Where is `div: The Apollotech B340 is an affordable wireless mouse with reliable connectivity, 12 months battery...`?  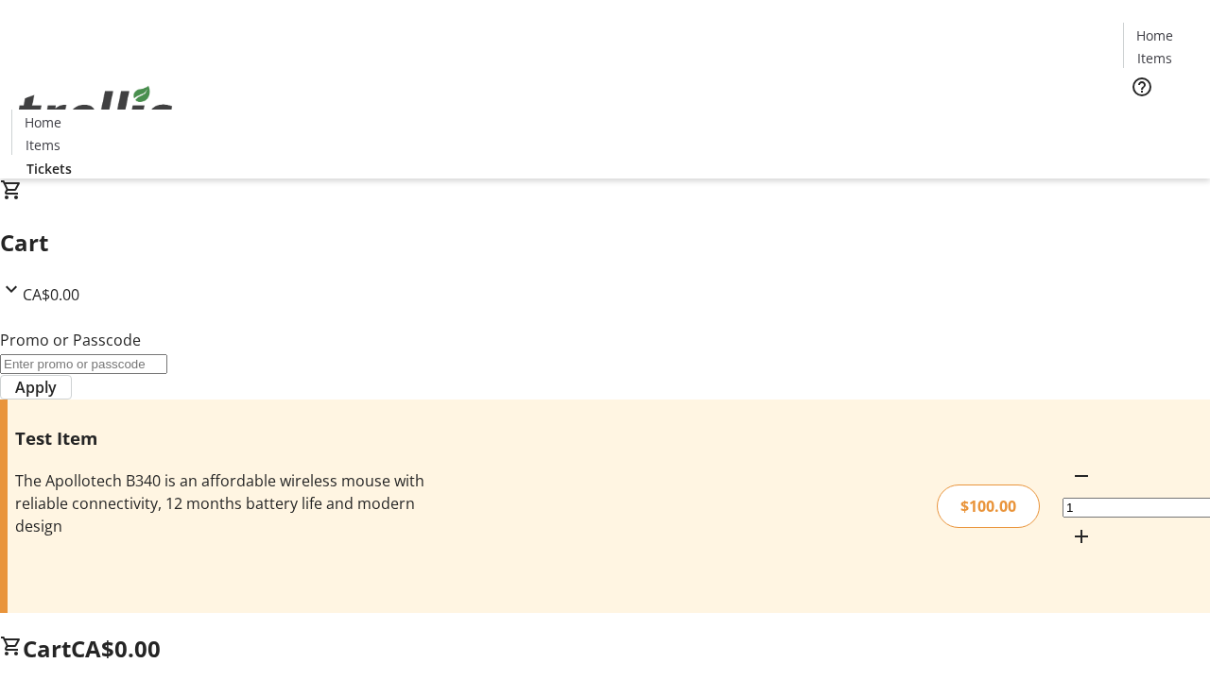 div: The Apollotech B340 is an affordable wireless mouse with reliable connectivity, 12 months battery... is located at coordinates (221, 504).